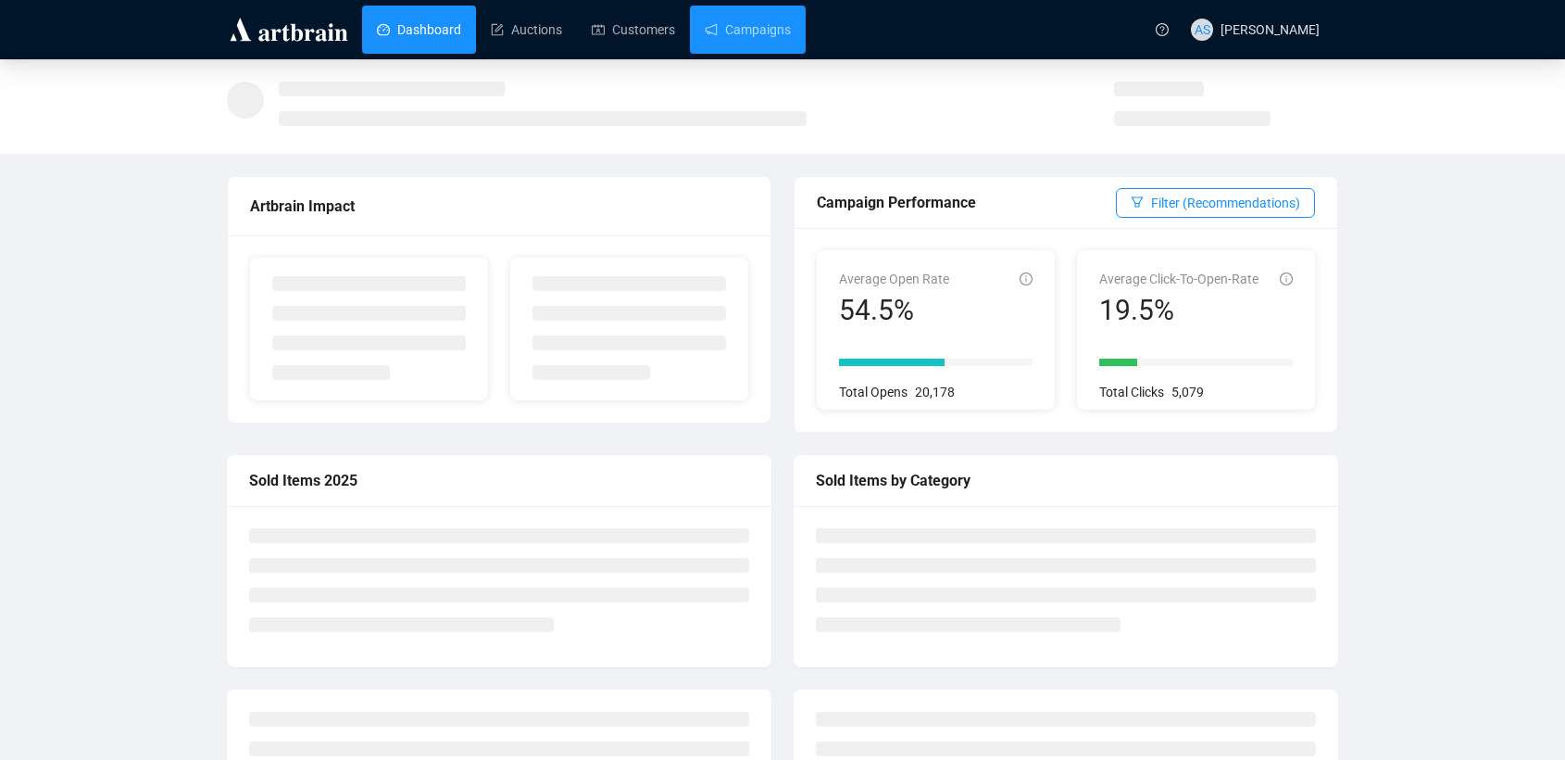  What do you see at coordinates (289, 30) in the screenshot?
I see `img: logo` at bounding box center [289, 30].